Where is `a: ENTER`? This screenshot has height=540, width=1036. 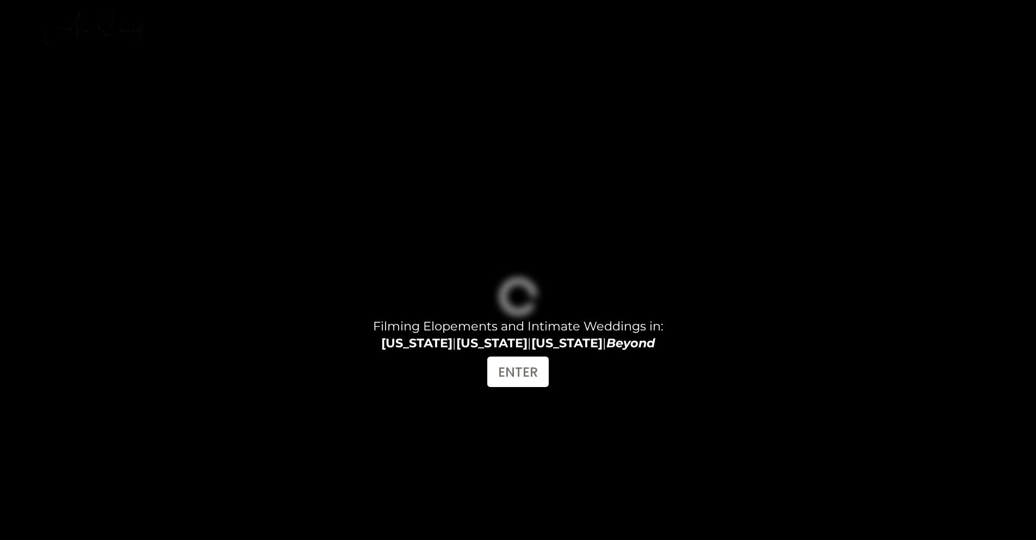 a: ENTER is located at coordinates (518, 371).